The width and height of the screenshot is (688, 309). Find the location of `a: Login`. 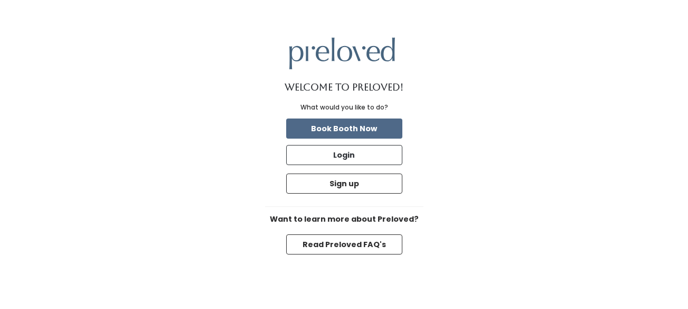

a: Login is located at coordinates (344, 155).